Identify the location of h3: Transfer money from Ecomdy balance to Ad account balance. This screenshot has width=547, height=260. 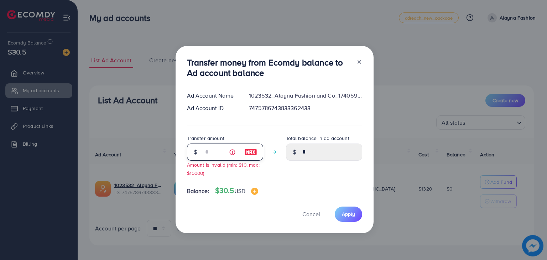
(269, 68).